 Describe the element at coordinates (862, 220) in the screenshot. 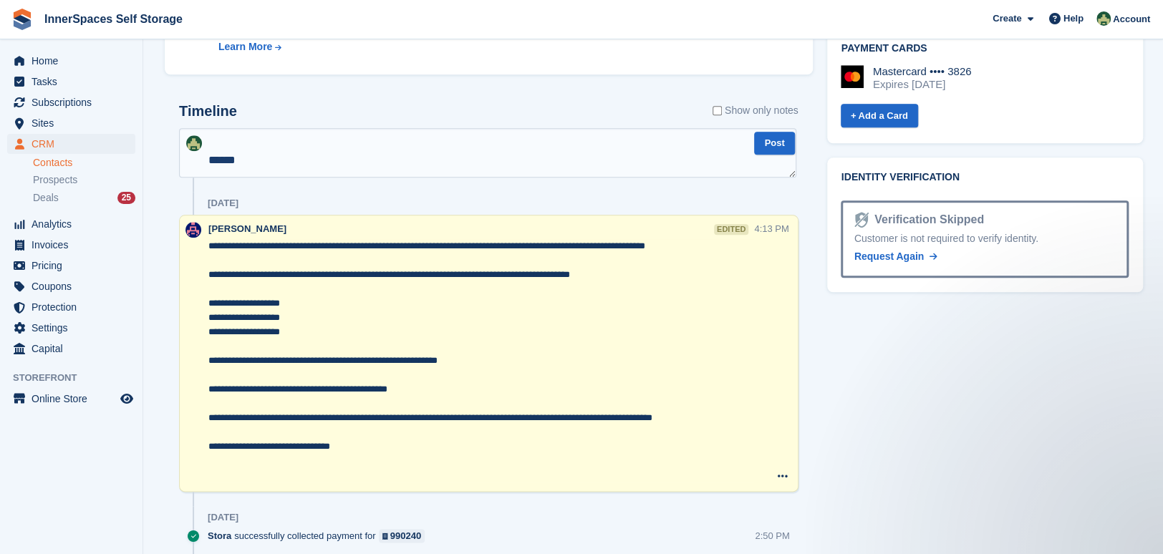

I see `img: Identity Verification Ready` at that location.